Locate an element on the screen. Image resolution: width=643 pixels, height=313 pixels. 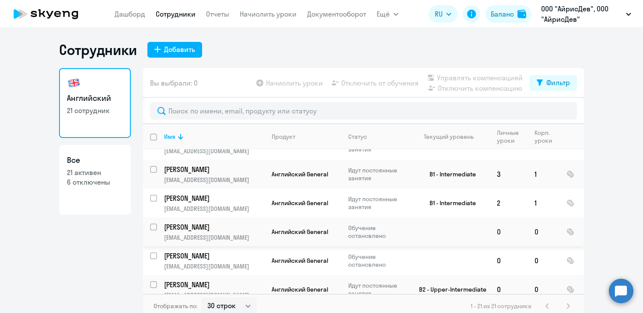
td: B2 - Upper-Intermediate is located at coordinates (449, 290).